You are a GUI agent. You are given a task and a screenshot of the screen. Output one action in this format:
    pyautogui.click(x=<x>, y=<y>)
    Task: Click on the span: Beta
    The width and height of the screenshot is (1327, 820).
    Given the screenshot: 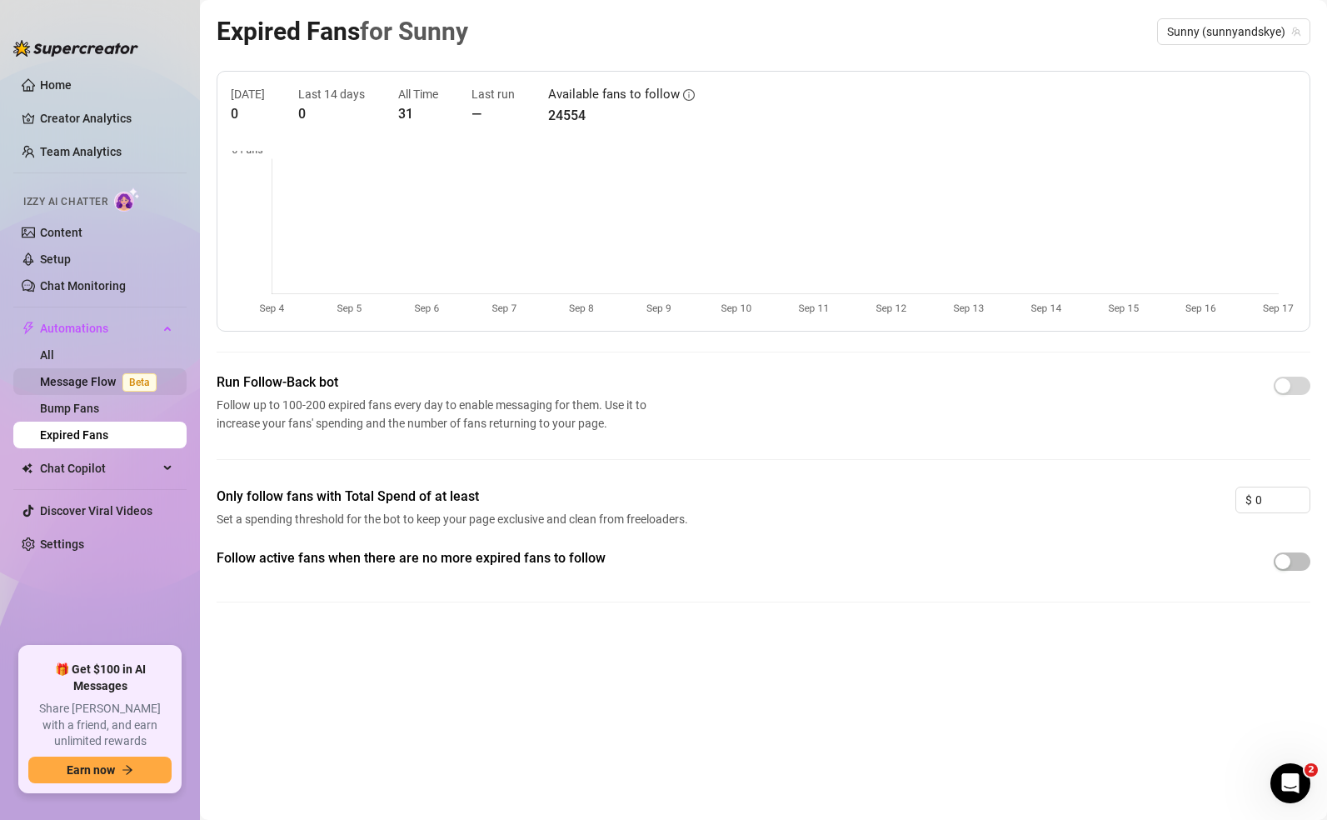 What is the action you would take?
    pyautogui.click(x=139, y=382)
    